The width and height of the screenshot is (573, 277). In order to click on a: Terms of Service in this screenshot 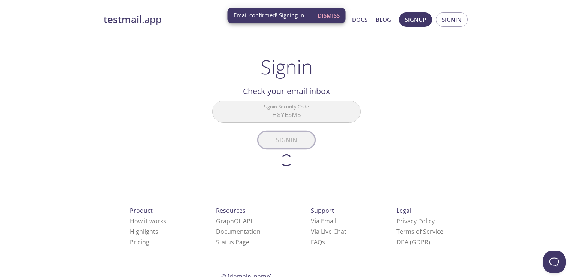, I will do `click(420, 231)`.